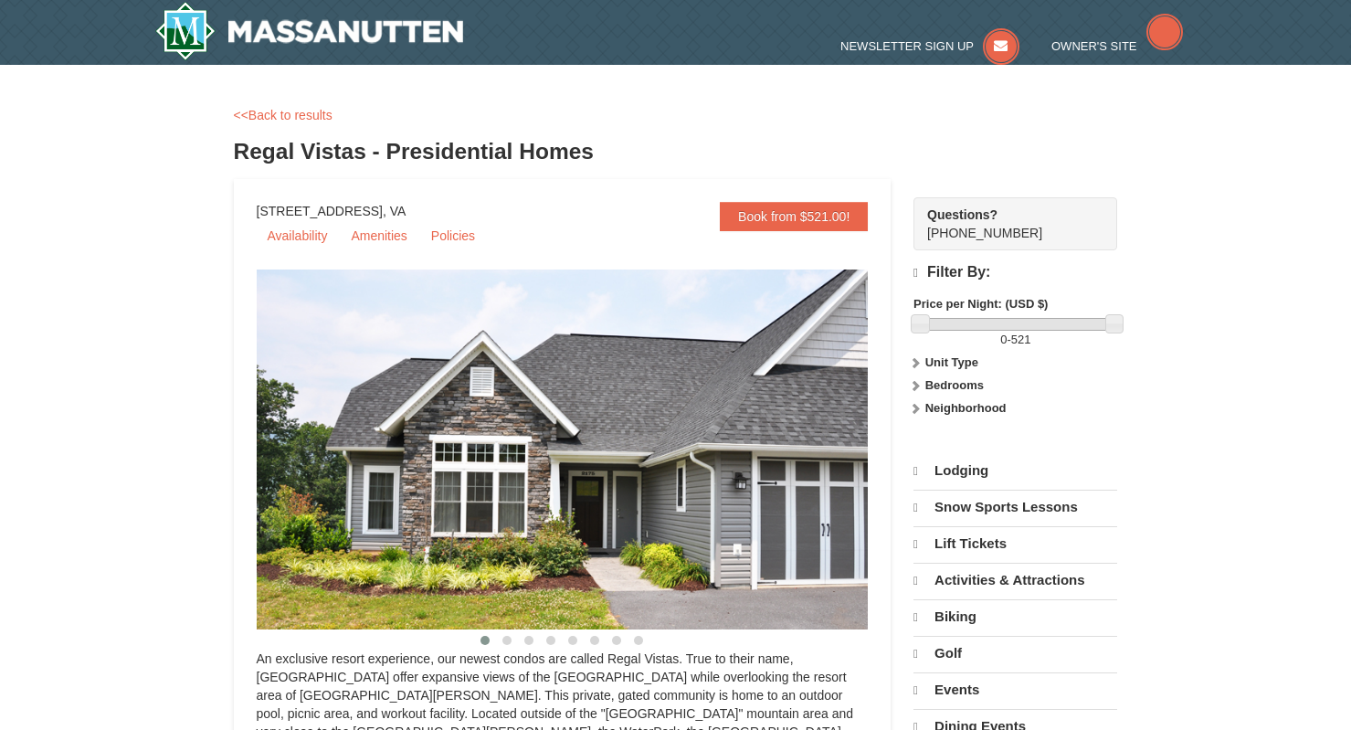  What do you see at coordinates (1015, 272) in the screenshot?
I see `h4: Filter By:` at bounding box center [1015, 272].